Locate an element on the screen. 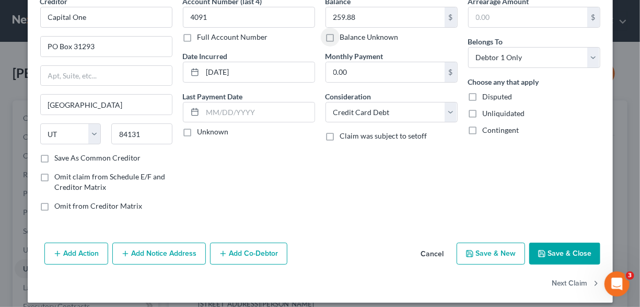  span: Unliquidated is located at coordinates (504, 113).